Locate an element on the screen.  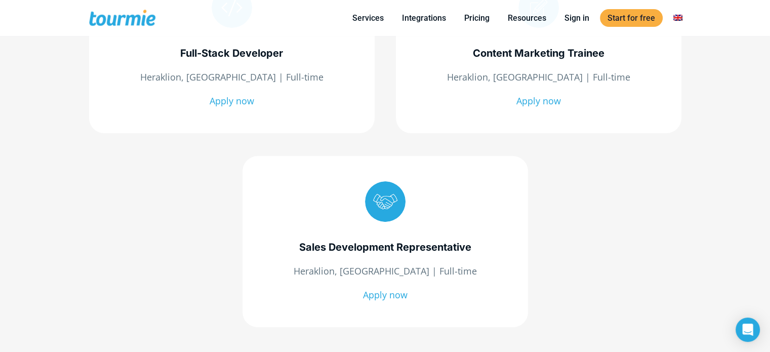
span: Full-Stack Developer is located at coordinates (231, 53).